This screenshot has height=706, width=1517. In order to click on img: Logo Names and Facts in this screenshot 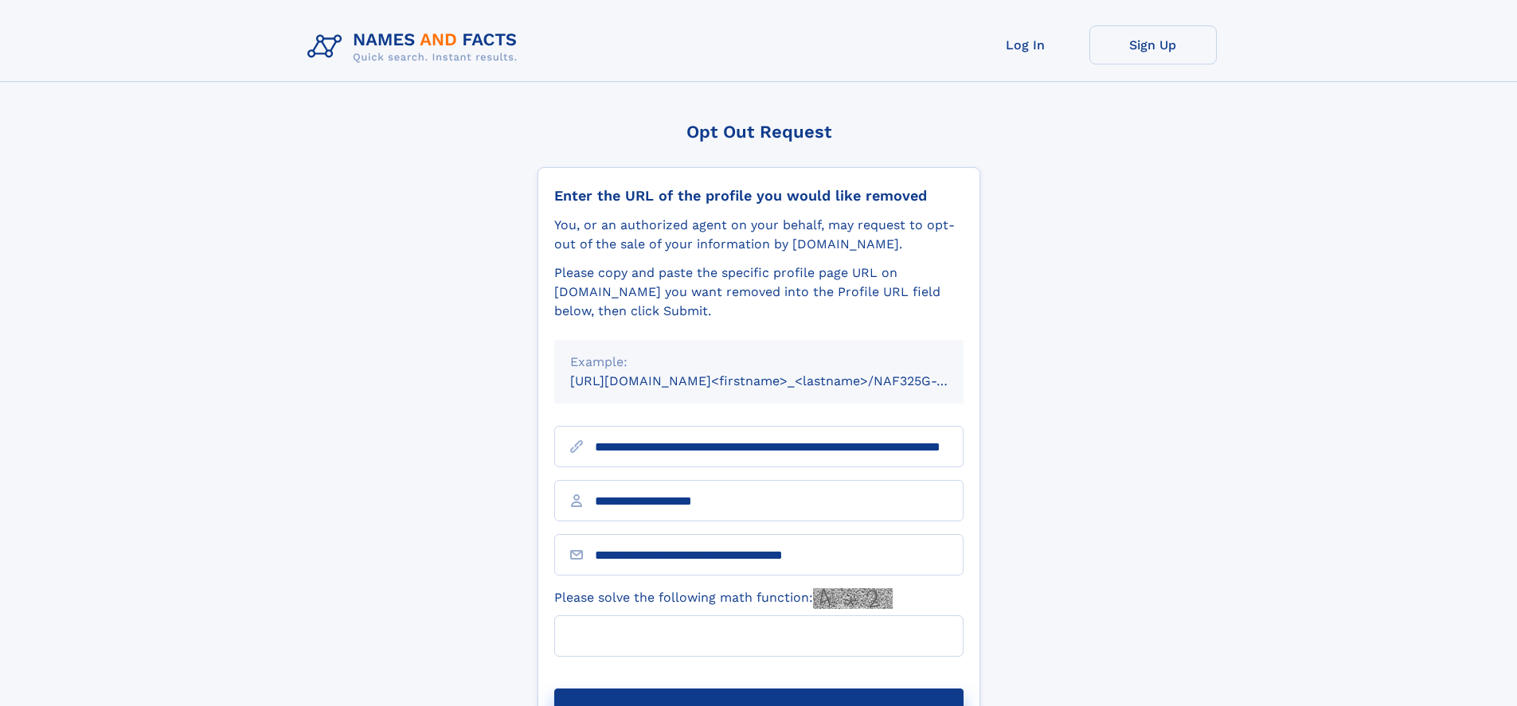, I will do `click(416, 47)`.